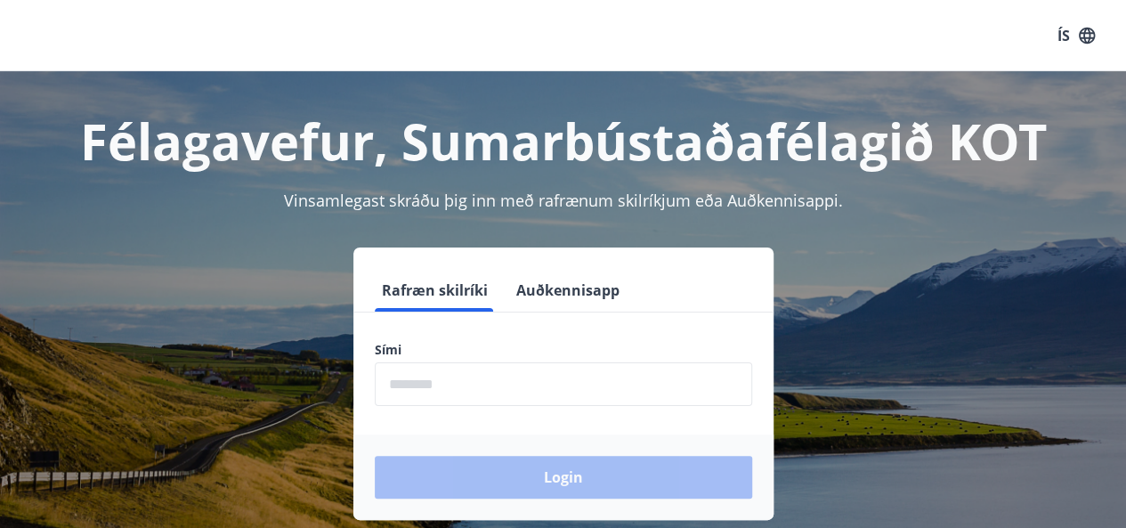 This screenshot has width=1126, height=528. What do you see at coordinates (563, 350) in the screenshot?
I see `label: Sími` at bounding box center [563, 350].